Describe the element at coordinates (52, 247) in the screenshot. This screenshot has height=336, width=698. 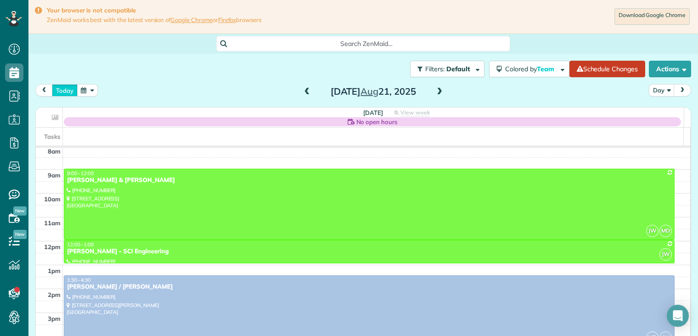
I see `span: 12pm` at that location.